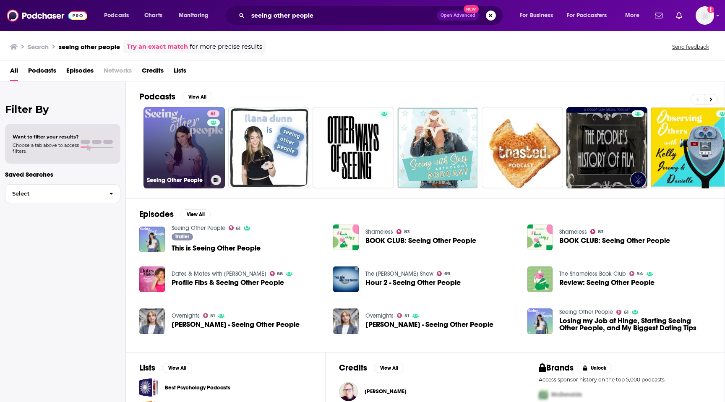 The height and width of the screenshot is (402, 725). What do you see at coordinates (597, 232) in the screenshot?
I see `a: 83` at bounding box center [597, 232].